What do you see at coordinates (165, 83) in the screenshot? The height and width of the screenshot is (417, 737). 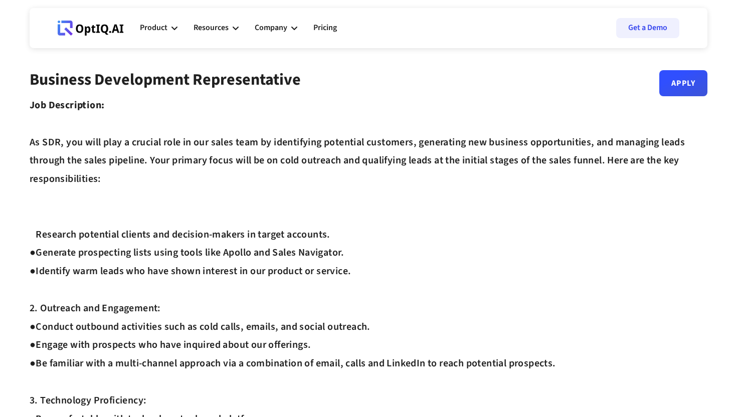 I see `div: Business Development Representative` at bounding box center [165, 83].